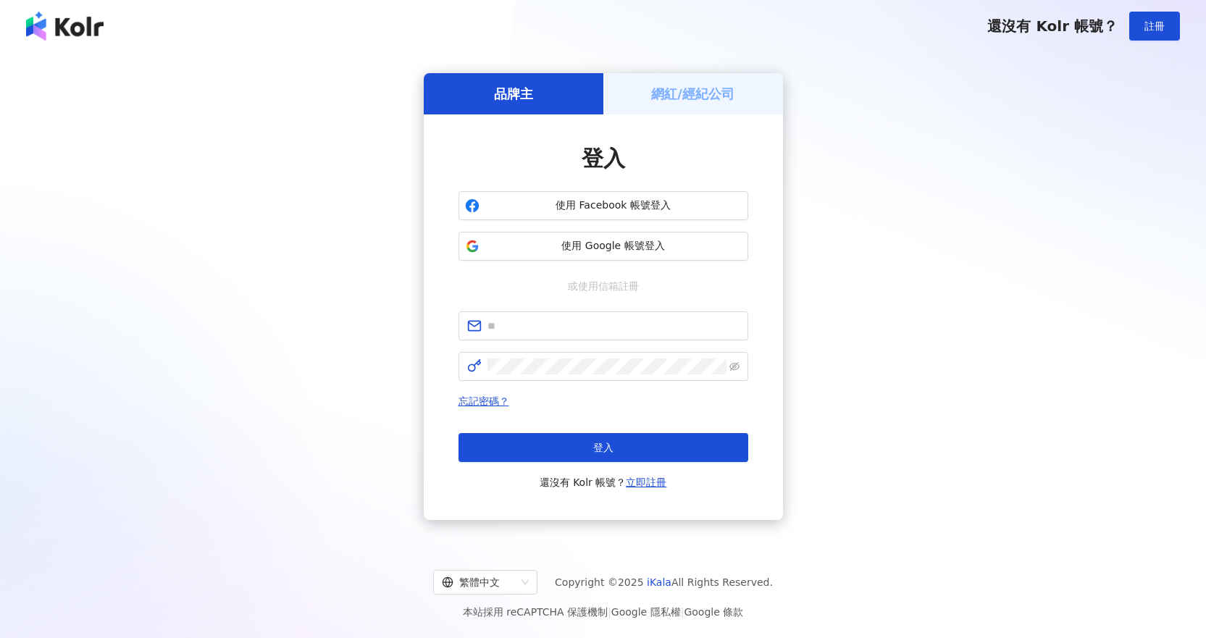 The width and height of the screenshot is (1206, 638). What do you see at coordinates (663, 582) in the screenshot?
I see `span: Copyright © 2025 All Rights Reserved.` at bounding box center [663, 582].